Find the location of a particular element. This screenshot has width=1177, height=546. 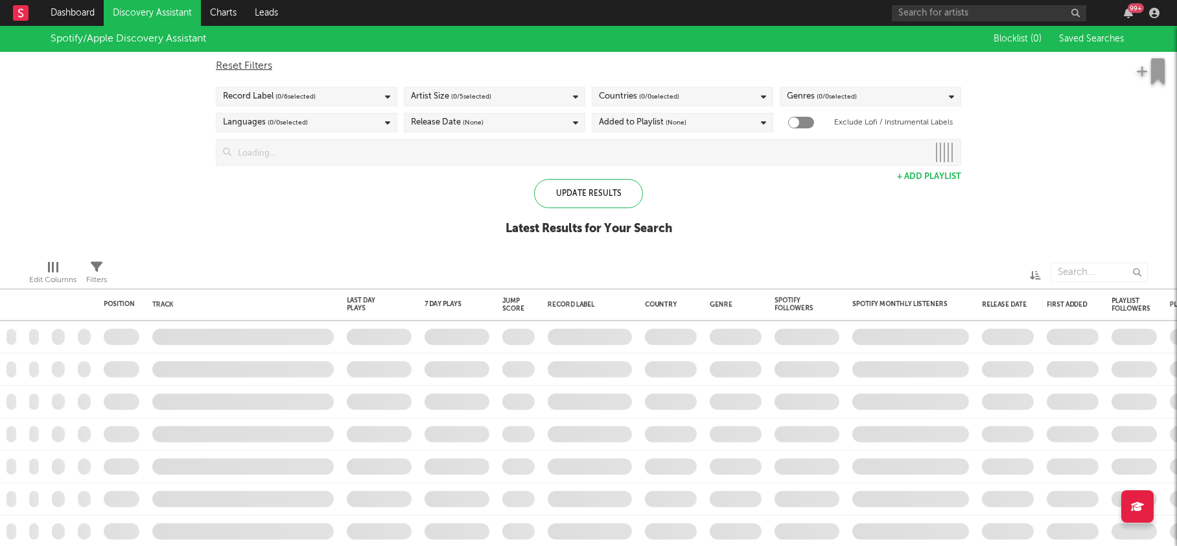

button: 99+ is located at coordinates (1129, 13).